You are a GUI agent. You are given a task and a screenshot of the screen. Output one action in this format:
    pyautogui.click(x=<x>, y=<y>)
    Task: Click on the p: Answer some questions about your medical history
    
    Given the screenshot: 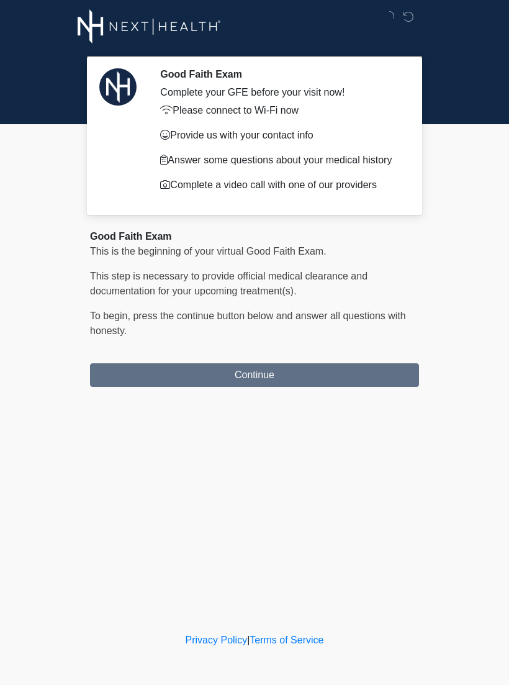 What is the action you would take?
    pyautogui.click(x=280, y=160)
    